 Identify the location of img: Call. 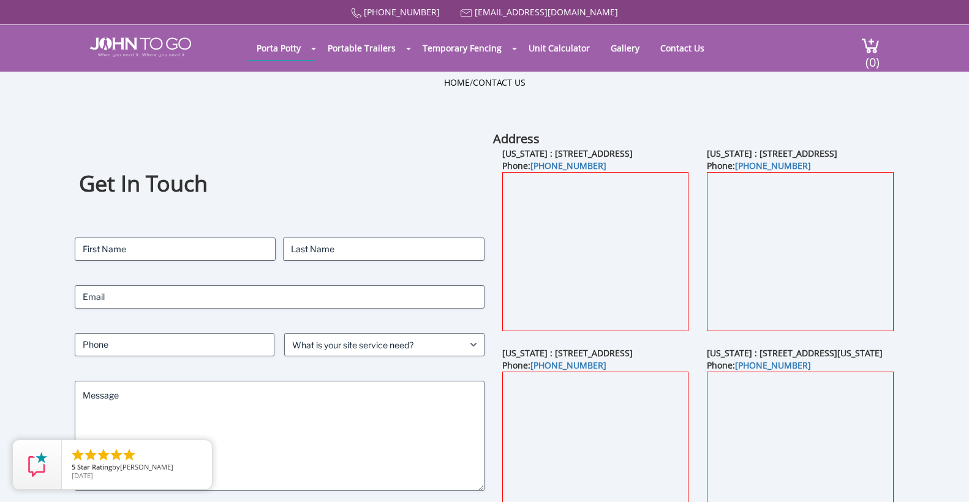
(356, 13).